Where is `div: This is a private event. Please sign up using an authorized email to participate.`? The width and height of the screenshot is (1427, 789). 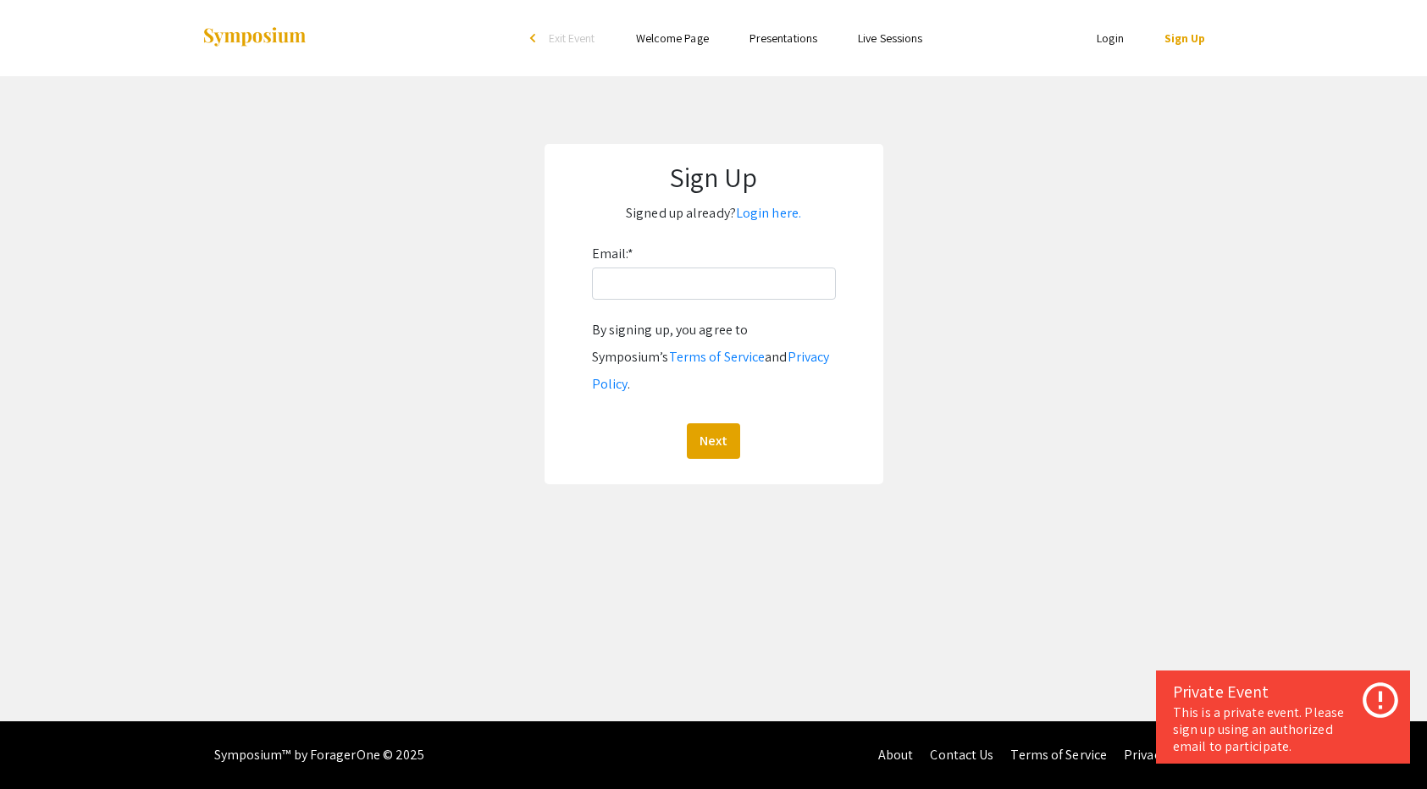
div: This is a private event. Please sign up using an authorized email to participate. is located at coordinates (1283, 730).